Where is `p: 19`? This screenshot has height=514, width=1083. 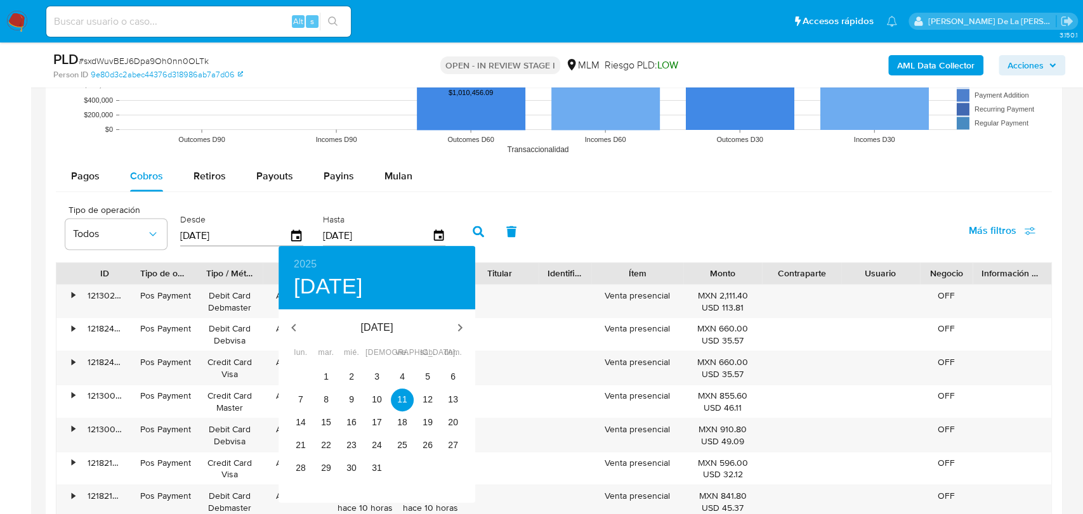
p: 19 is located at coordinates (428, 423).